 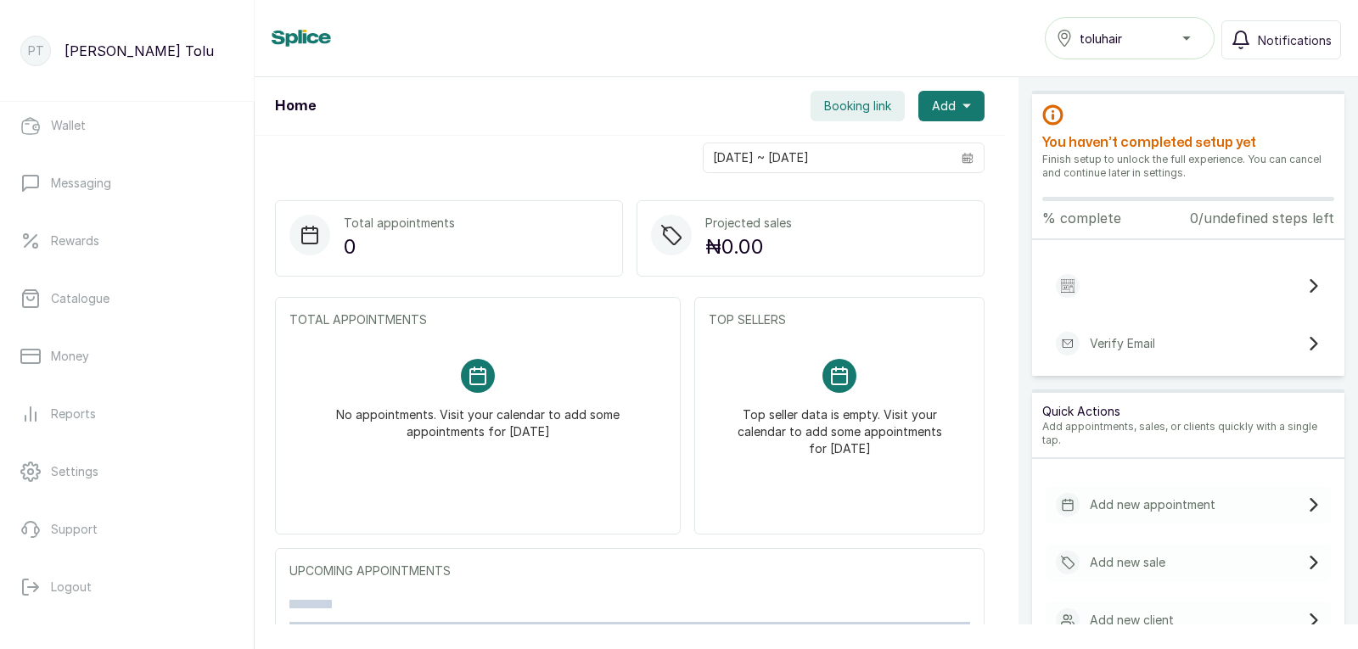 What do you see at coordinates (126, 183) in the screenshot?
I see `a: Messaging` at bounding box center [126, 183].